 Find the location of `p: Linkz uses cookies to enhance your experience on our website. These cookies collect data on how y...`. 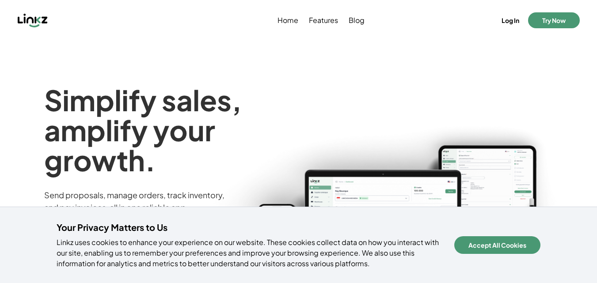

p: Linkz uses cookies to enhance your experience on our website. These cookies collect data on how y... is located at coordinates (250, 253).